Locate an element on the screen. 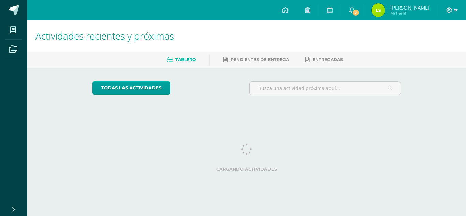 The width and height of the screenshot is (466, 216). img: 8e31b0956417436b50b87adc4ec29d76.png is located at coordinates (379, 10).